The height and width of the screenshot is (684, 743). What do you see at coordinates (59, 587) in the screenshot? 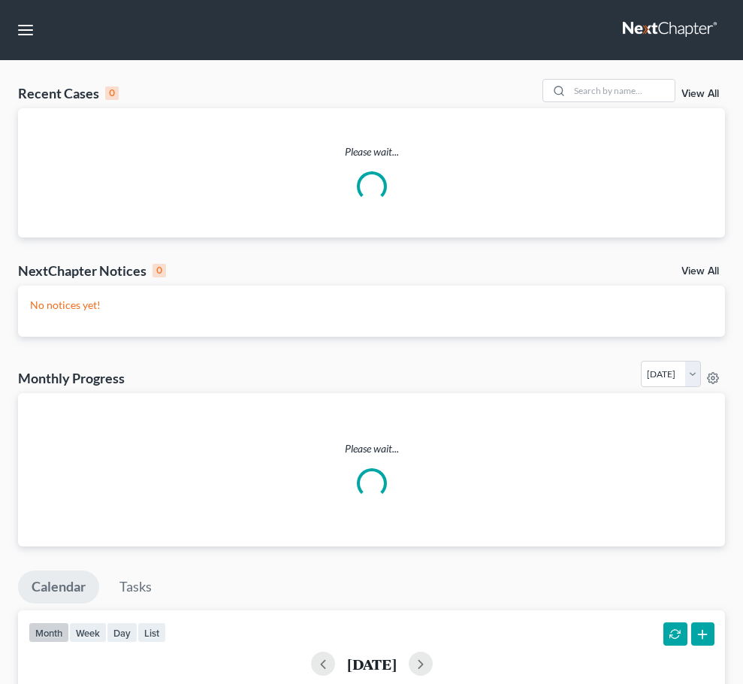
I see `a: Calendar` at bounding box center [59, 587].